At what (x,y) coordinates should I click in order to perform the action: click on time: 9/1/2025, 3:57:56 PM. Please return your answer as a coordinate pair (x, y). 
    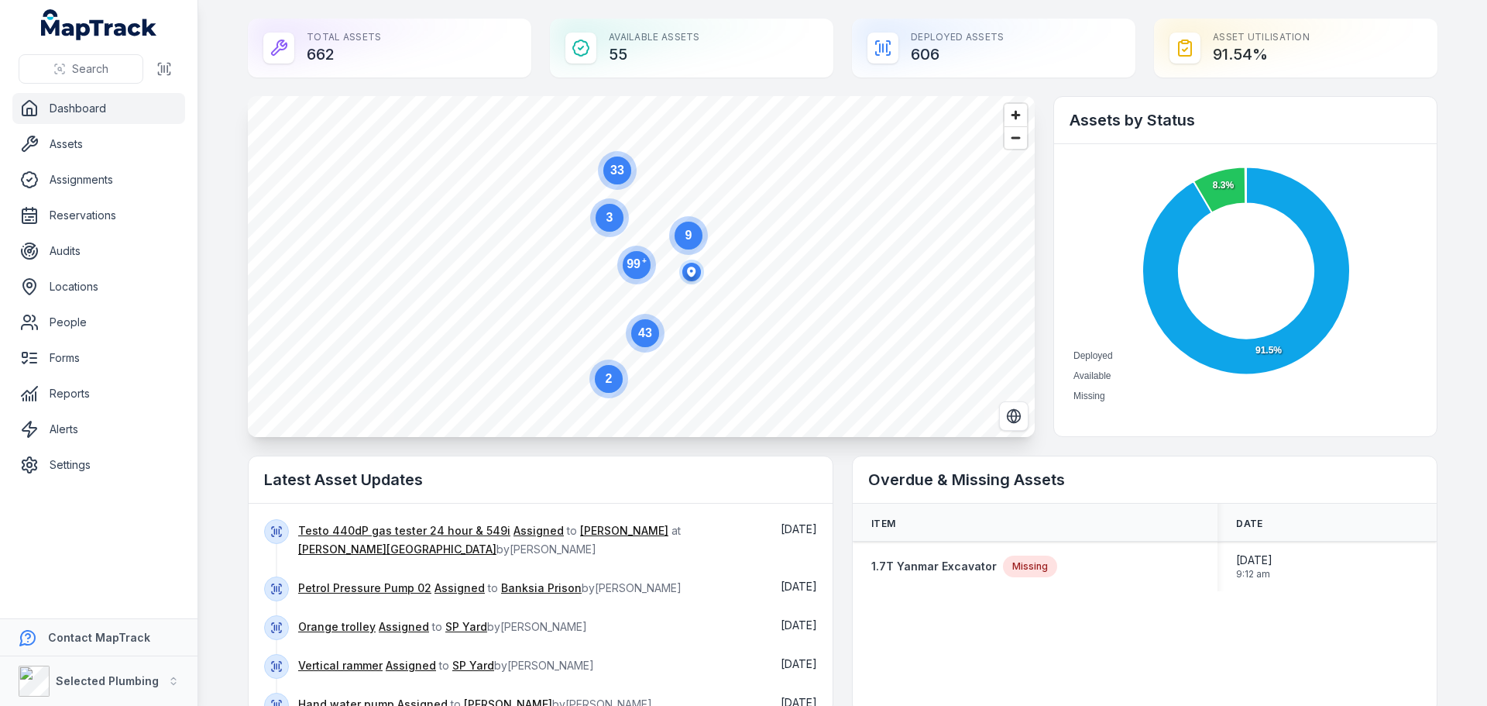
    Looking at the image, I should click on (799, 586).